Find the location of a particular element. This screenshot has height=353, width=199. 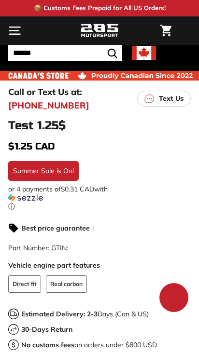

div: Summer Sale is On! is located at coordinates (43, 171).